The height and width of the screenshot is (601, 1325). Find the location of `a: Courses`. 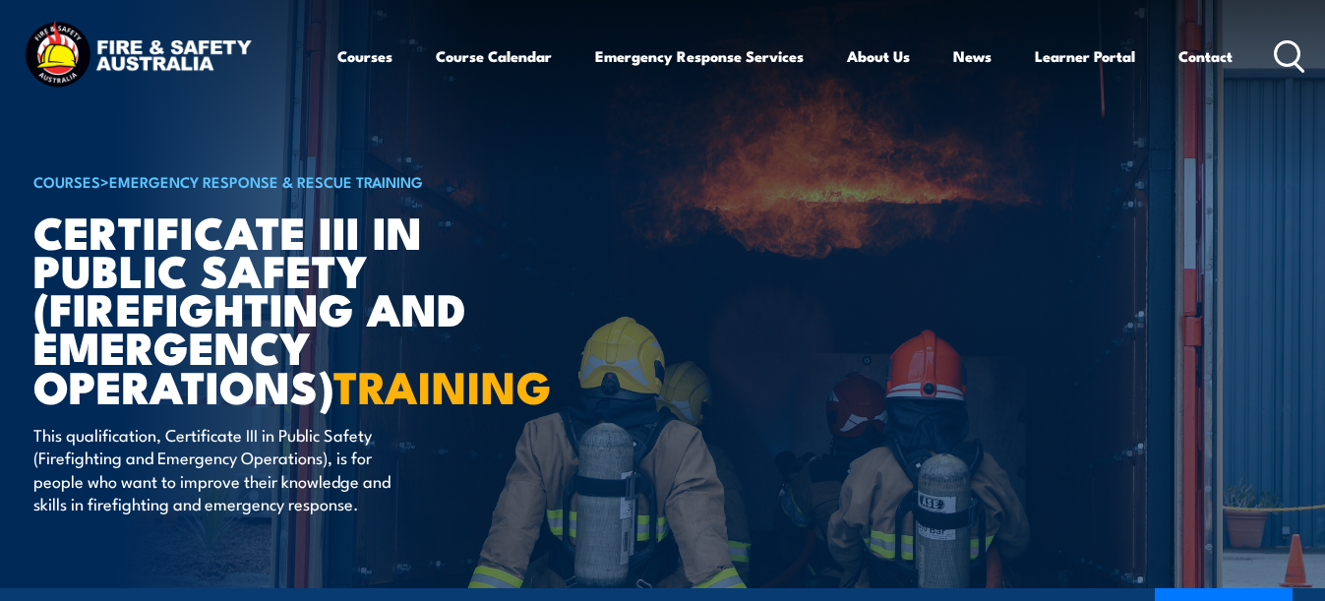

a: Courses is located at coordinates (365, 56).